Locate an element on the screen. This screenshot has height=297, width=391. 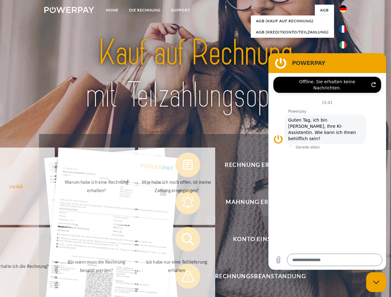
button: Mahnung erhalten? is located at coordinates (256, 202).